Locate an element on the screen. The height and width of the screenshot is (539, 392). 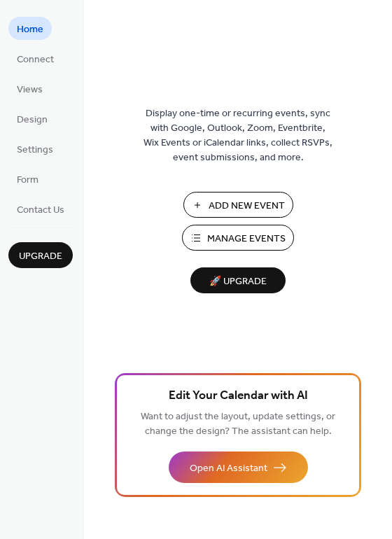
button: Open AI Assistant is located at coordinates (238, 467).